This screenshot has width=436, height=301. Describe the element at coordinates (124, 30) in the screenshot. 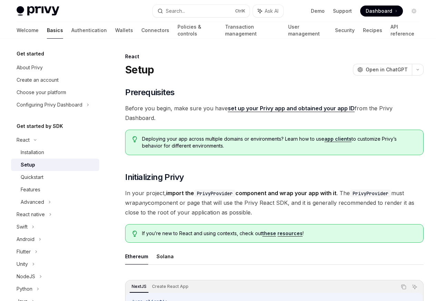

I see `a: Wallets` at that location.